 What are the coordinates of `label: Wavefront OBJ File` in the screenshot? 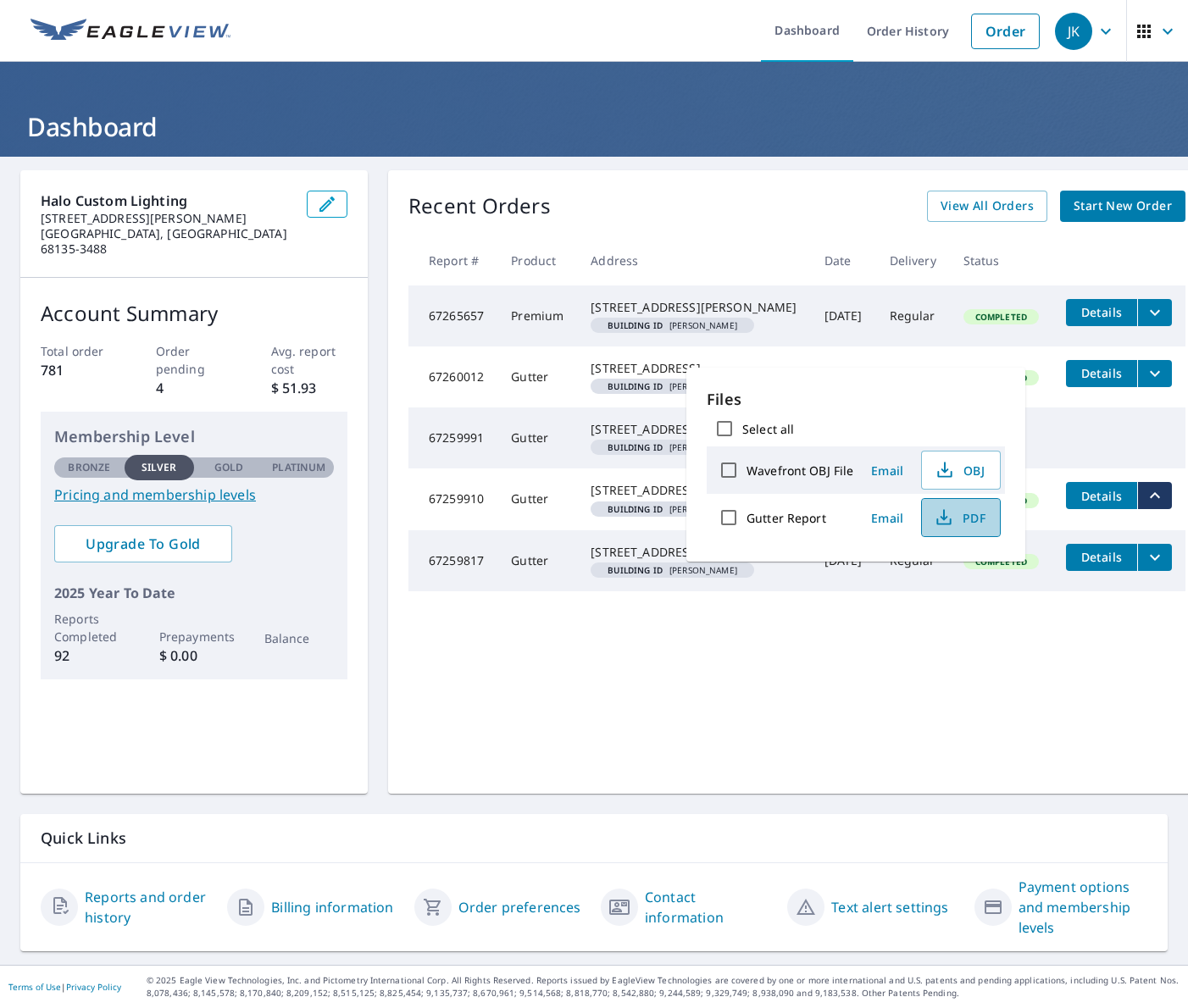 It's located at (800, 470).